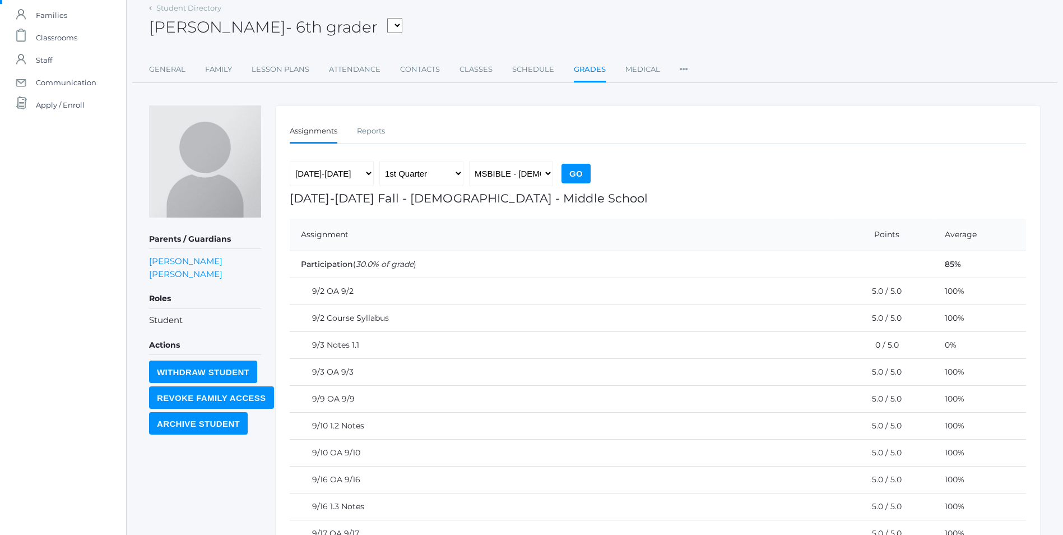 This screenshot has height=535, width=1063. What do you see at coordinates (980, 235) in the screenshot?
I see `th: Average` at bounding box center [980, 235].